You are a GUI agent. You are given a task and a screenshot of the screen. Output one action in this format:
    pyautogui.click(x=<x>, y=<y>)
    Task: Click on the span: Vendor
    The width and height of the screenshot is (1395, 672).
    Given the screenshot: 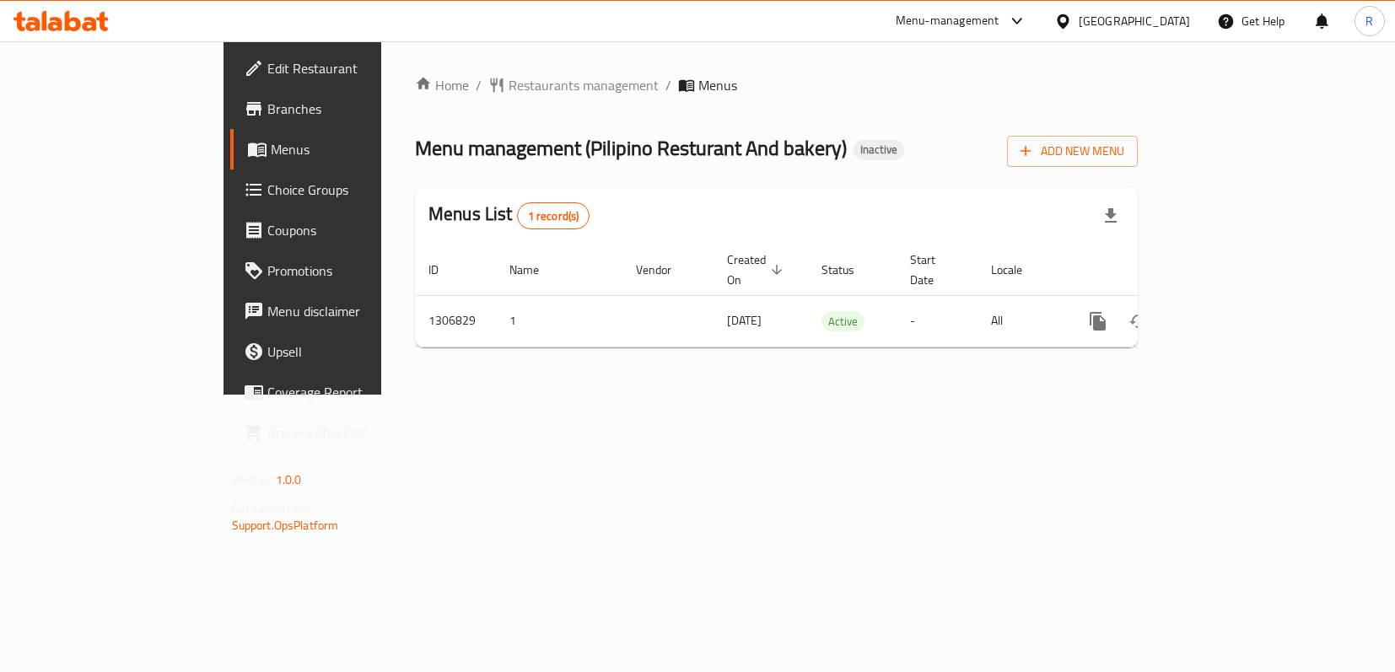 What is the action you would take?
    pyautogui.click(x=665, y=270)
    